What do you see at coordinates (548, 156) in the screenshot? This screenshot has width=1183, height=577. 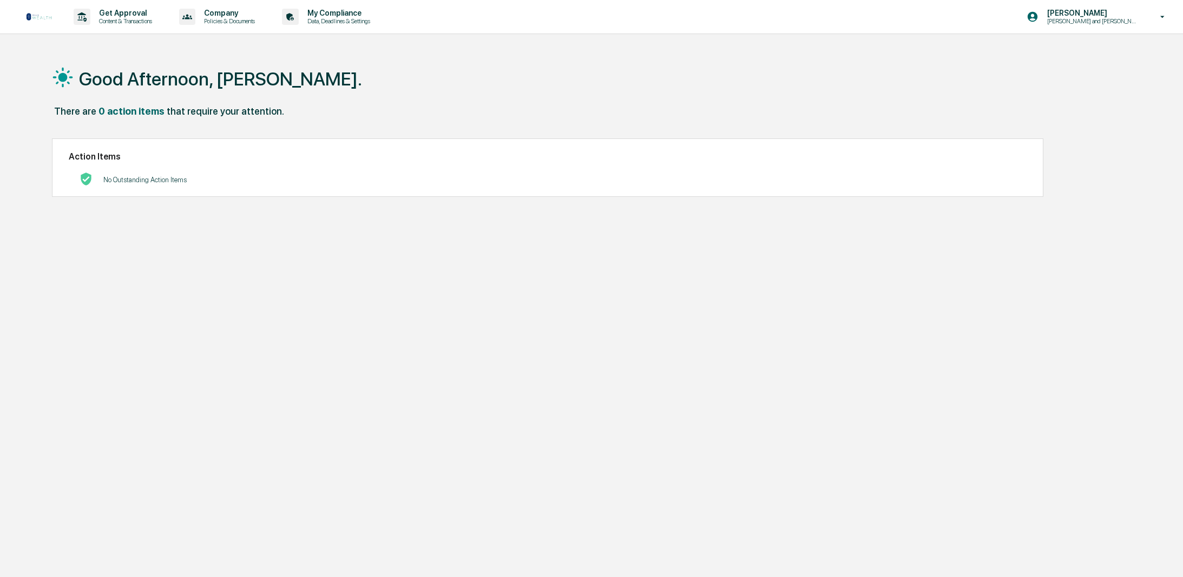 I see `h2: Action Items` at bounding box center [548, 156].